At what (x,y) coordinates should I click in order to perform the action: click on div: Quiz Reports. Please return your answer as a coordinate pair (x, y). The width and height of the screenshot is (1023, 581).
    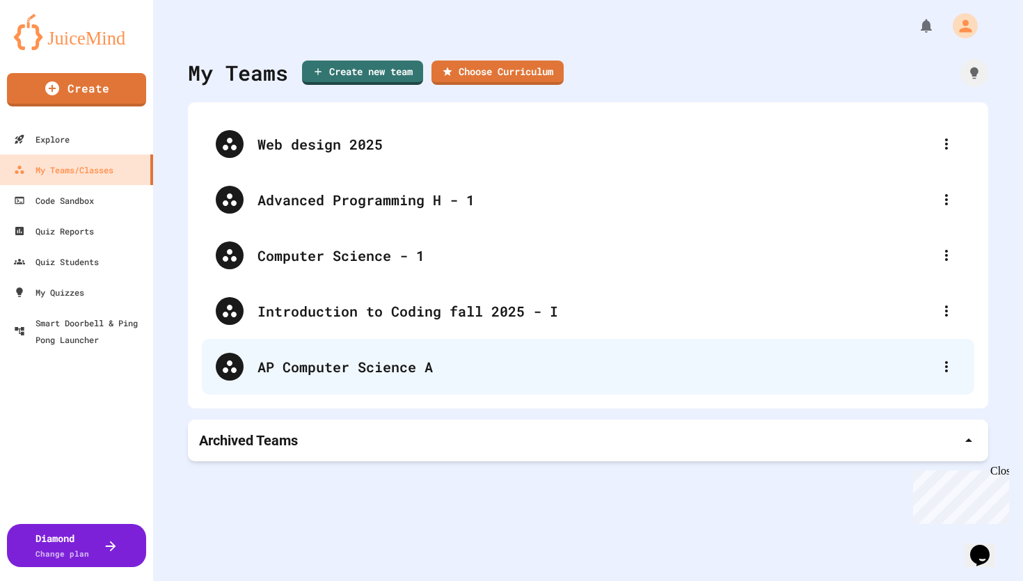
    Looking at the image, I should click on (54, 231).